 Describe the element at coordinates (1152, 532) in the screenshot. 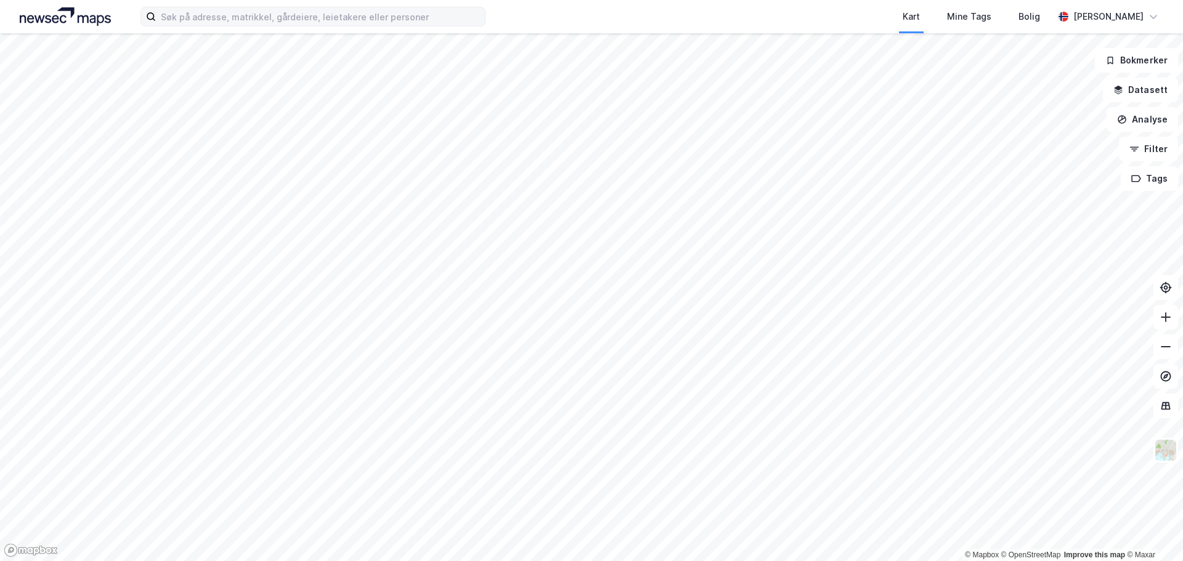

I see `div: Kontrollprogram for chat` at that location.